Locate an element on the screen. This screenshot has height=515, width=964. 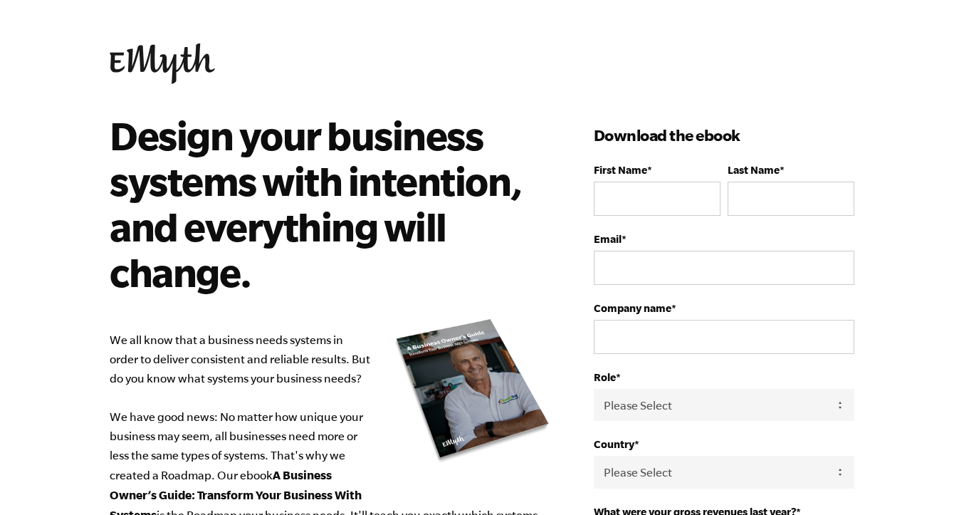
span: Company name is located at coordinates (632, 308).